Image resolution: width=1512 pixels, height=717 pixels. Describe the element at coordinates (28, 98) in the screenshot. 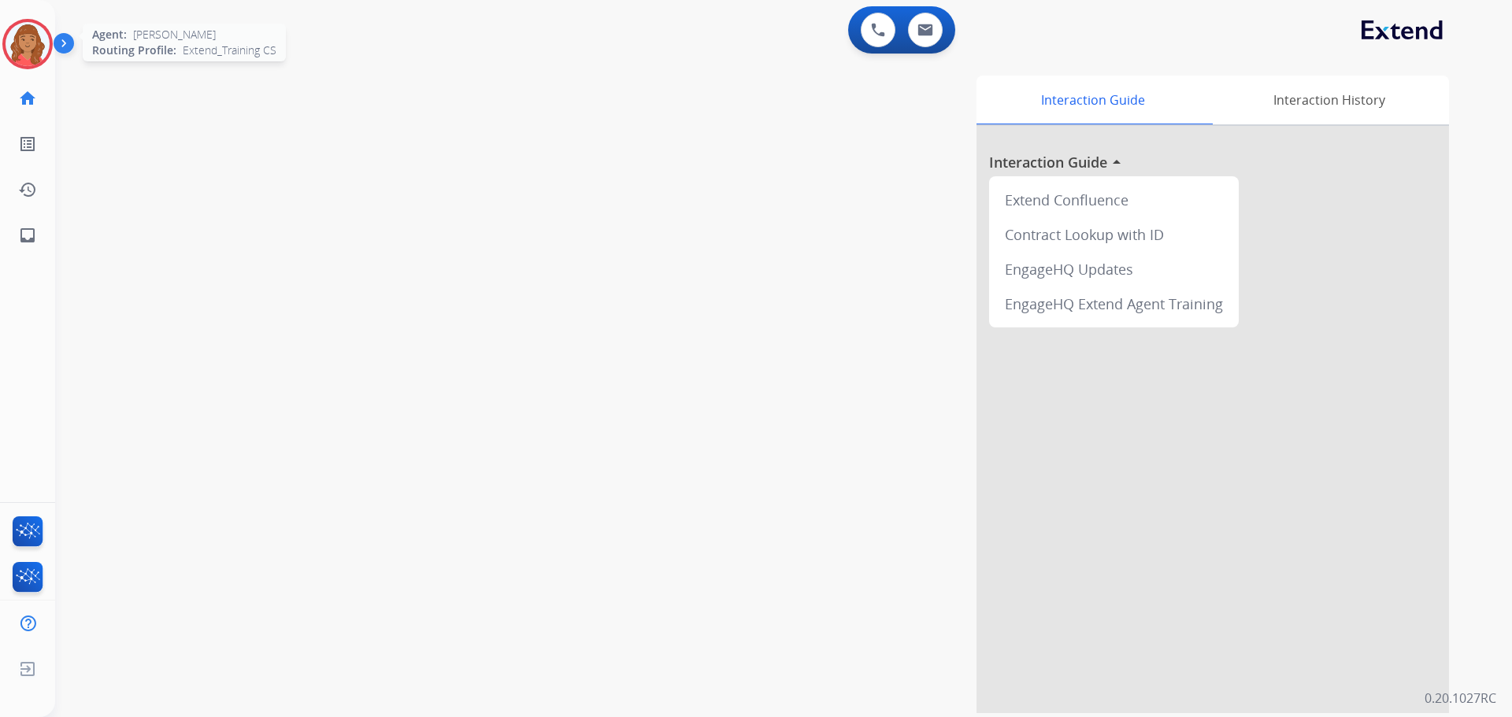

I see `mat-icon: home` at that location.